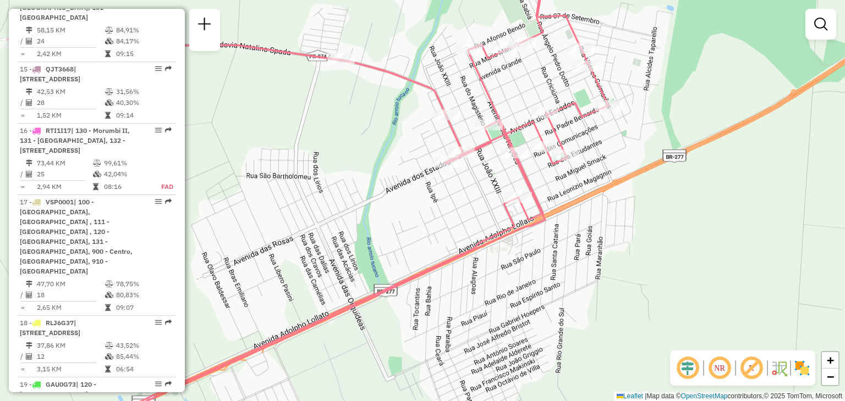 The width and height of the screenshot is (845, 401). I want to click on td: 3,15 KM, so click(70, 370).